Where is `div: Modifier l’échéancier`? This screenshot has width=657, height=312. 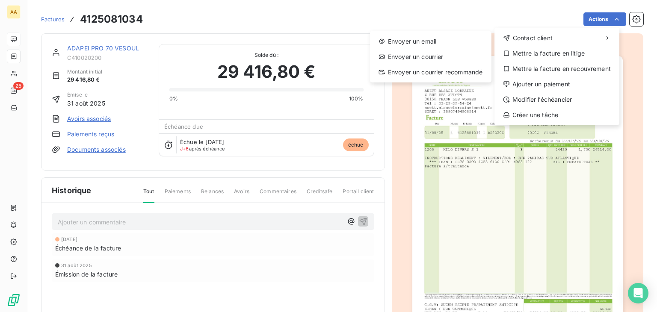
div: Modifier l’échéancier is located at coordinates (557, 100).